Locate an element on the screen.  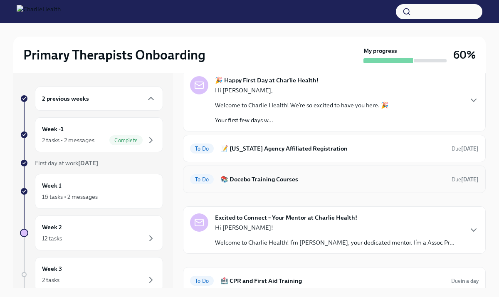
strong: in a day is located at coordinates (469, 281).